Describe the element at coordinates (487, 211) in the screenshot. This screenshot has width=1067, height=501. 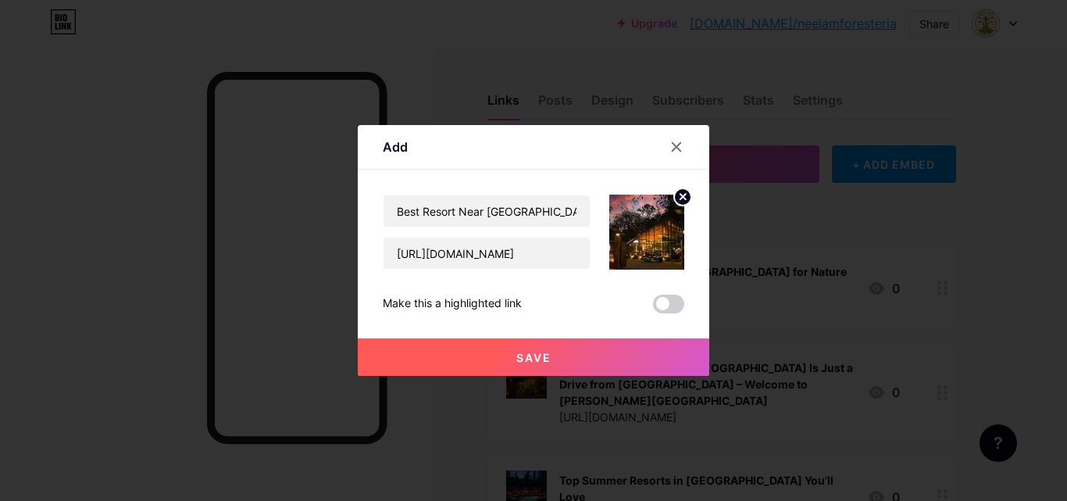
I see `input: Title` at that location.